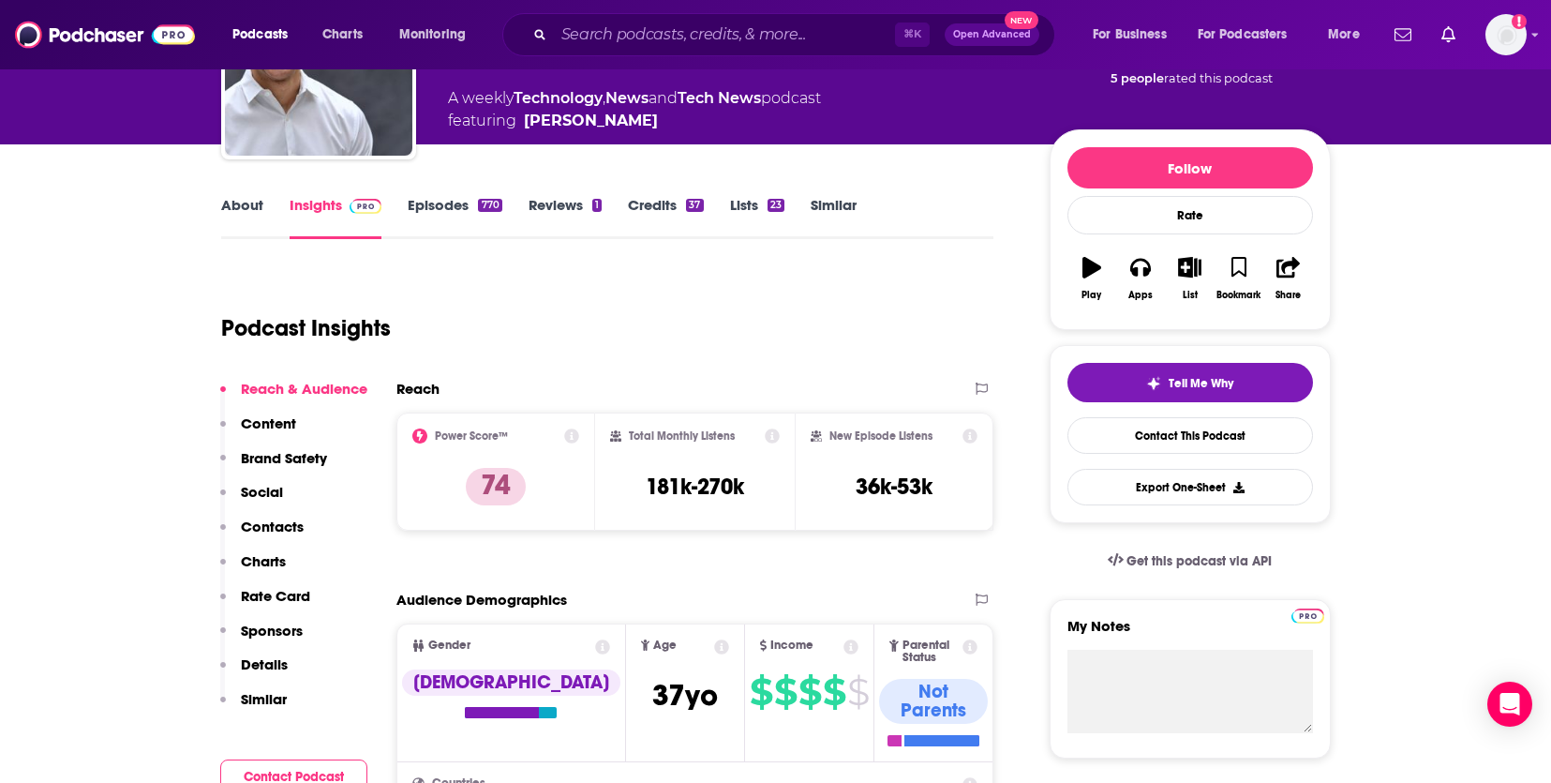 The width and height of the screenshot is (1551, 783). I want to click on span: Income, so click(792, 645).